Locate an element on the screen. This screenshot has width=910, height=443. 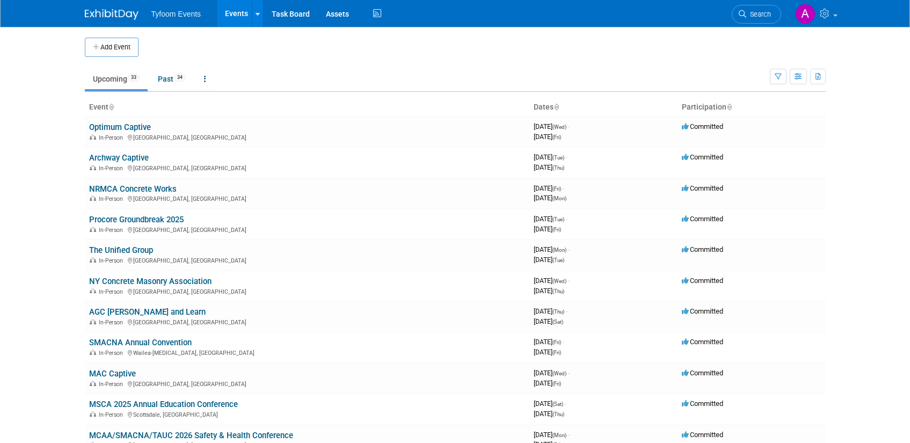
th: Event is located at coordinates (307, 107).